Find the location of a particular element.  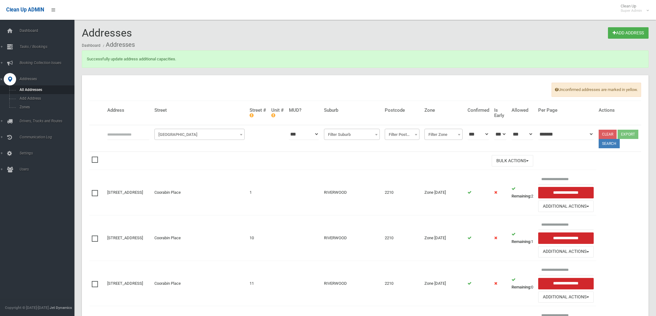

h4: Allowed is located at coordinates (522, 110).